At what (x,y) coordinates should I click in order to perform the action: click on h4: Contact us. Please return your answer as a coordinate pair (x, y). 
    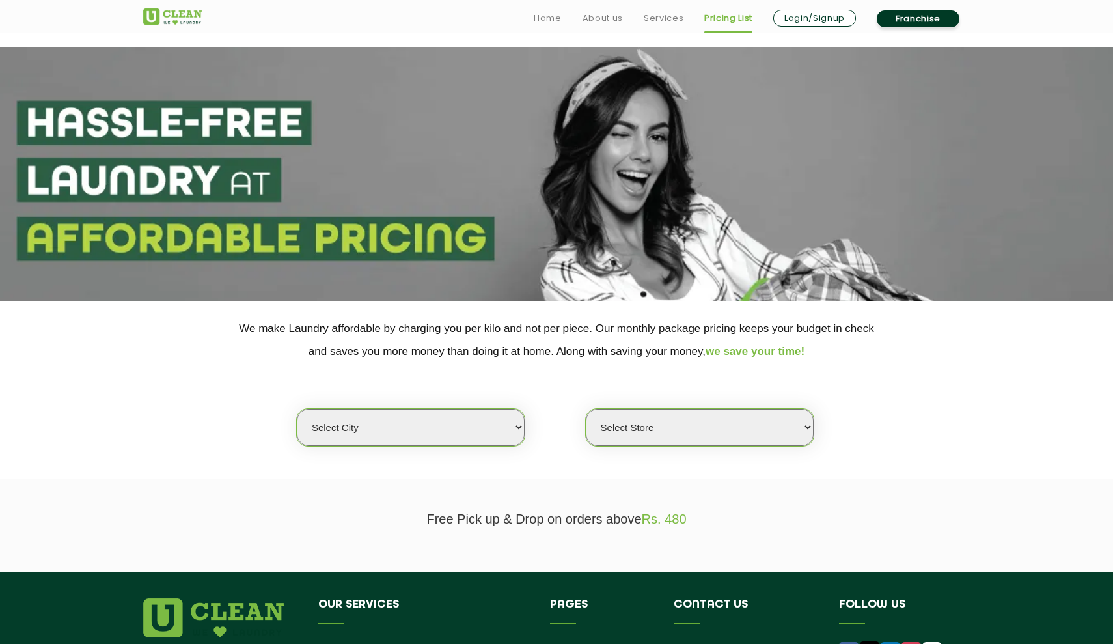
    Looking at the image, I should click on (747, 611).